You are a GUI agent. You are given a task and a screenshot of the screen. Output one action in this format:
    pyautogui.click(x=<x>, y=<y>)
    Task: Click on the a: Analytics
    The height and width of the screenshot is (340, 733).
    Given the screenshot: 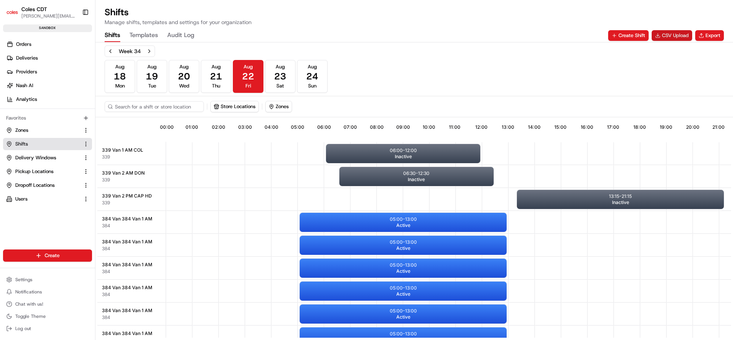 What is the action you would take?
    pyautogui.click(x=49, y=99)
    